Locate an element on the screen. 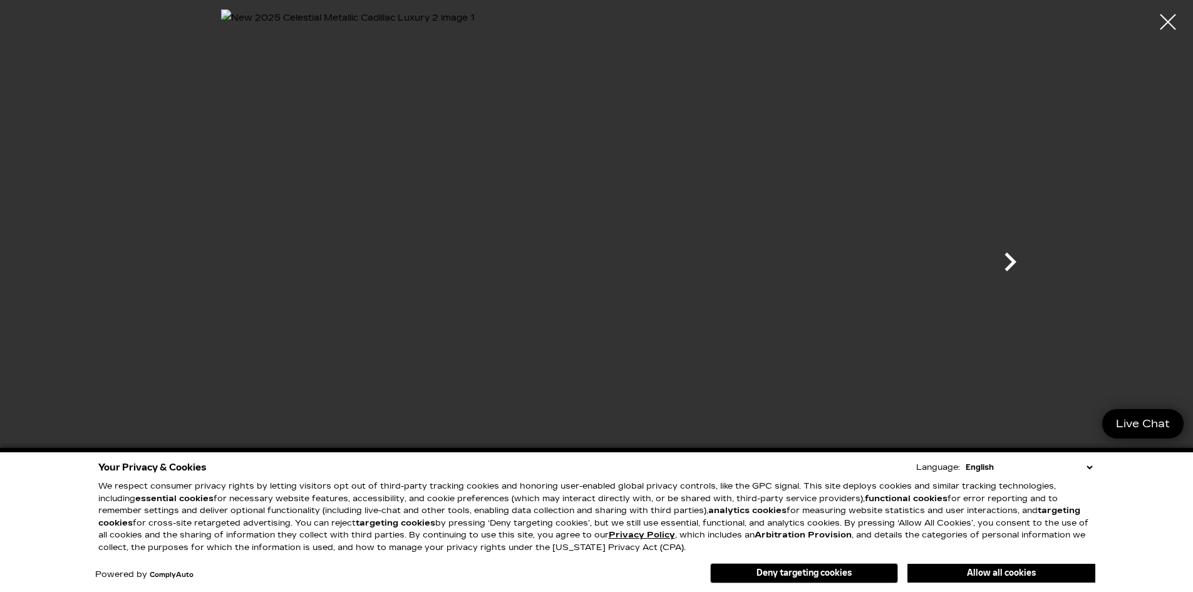 This screenshot has width=1193, height=592. a: Live Chat is located at coordinates (1143, 423).